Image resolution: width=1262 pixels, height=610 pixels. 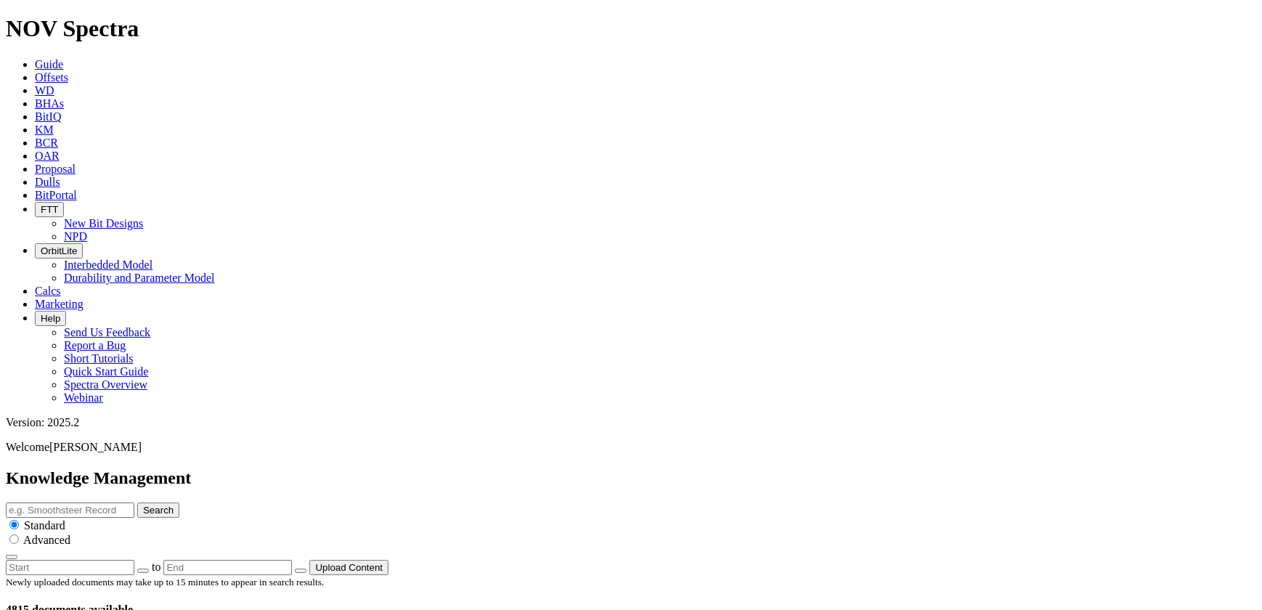 I want to click on span: Guide, so click(x=49, y=64).